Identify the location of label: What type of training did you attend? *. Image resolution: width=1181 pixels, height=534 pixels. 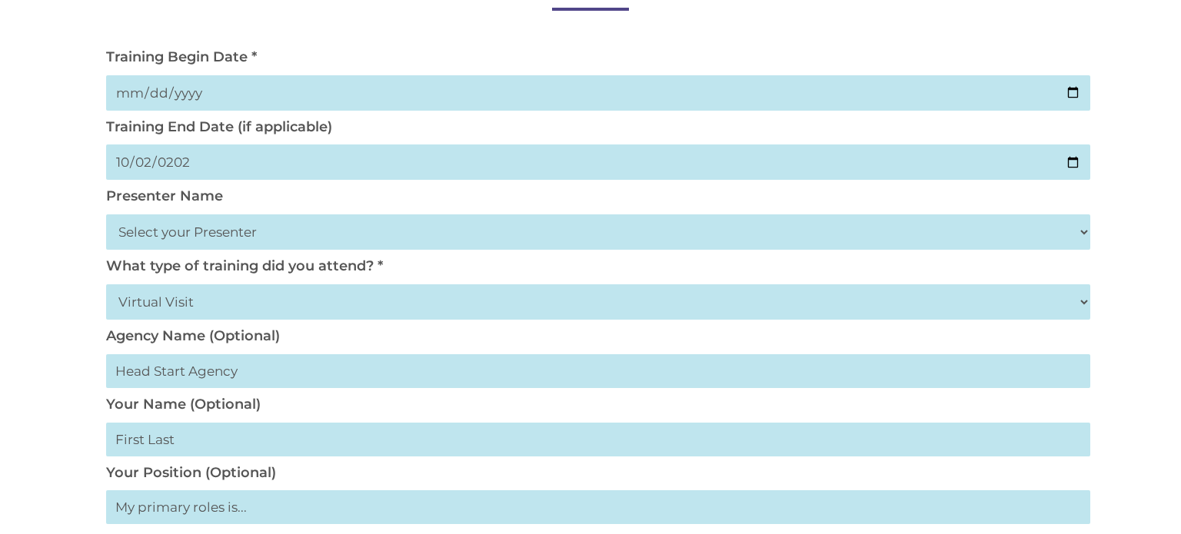
(244, 266).